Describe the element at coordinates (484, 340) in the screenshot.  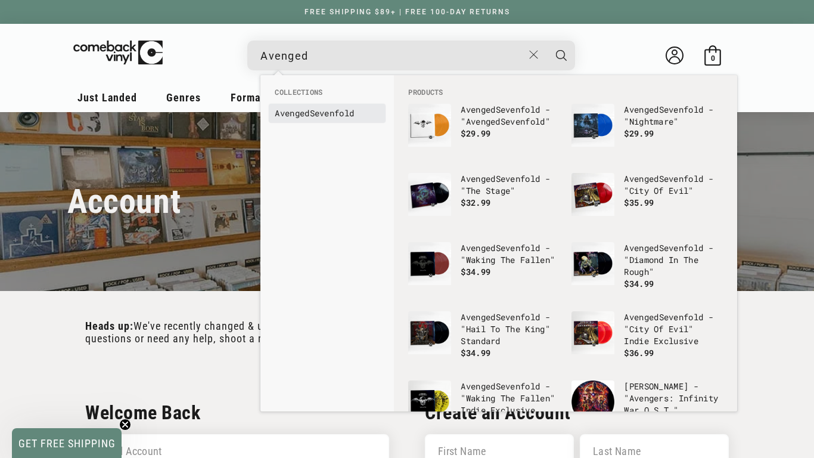
I see `li: products: Avenged Sevenfold - "Hail To The King" Standard` at that location.